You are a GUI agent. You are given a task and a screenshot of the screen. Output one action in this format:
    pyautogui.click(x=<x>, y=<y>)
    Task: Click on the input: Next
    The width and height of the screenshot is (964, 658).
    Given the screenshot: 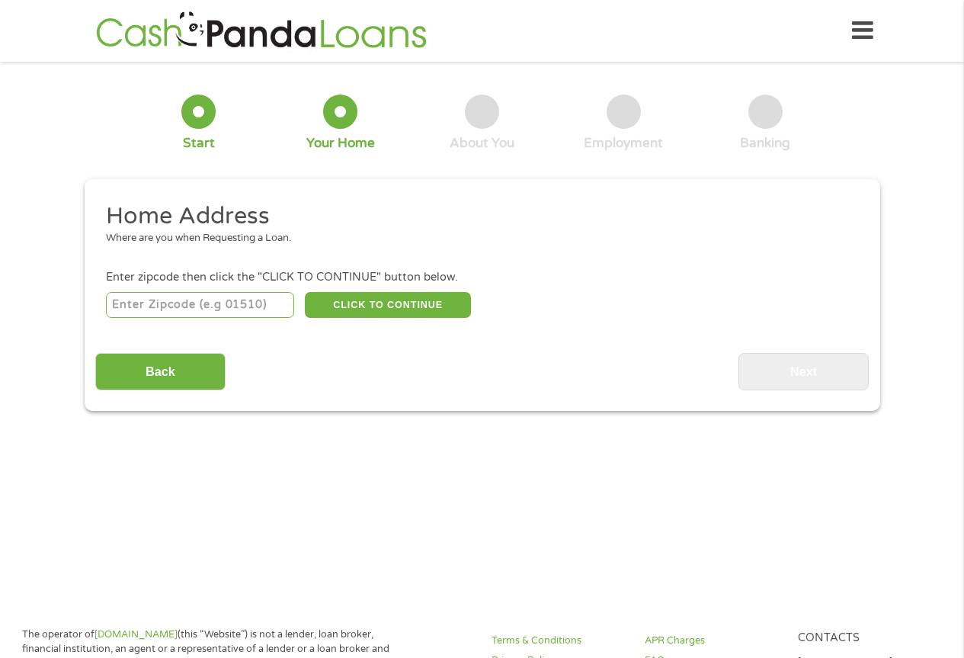 What is the action you would take?
    pyautogui.click(x=803, y=371)
    